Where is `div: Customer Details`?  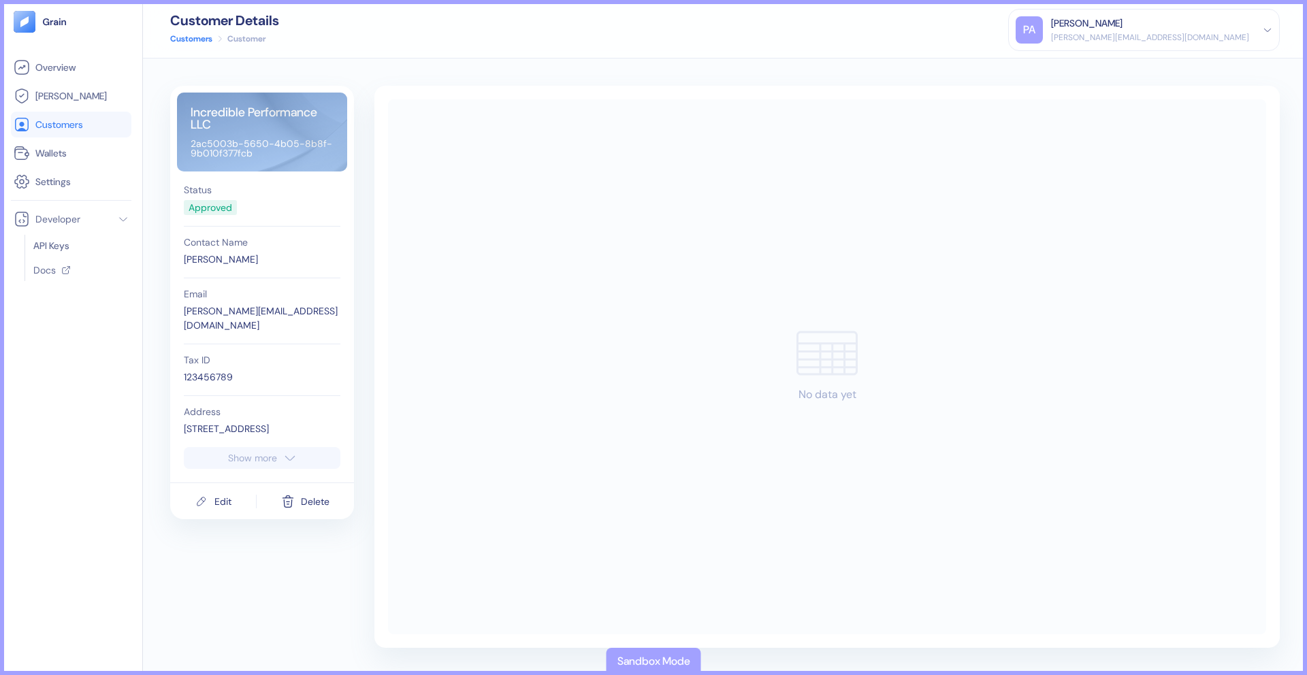
div: Customer Details is located at coordinates (225, 20).